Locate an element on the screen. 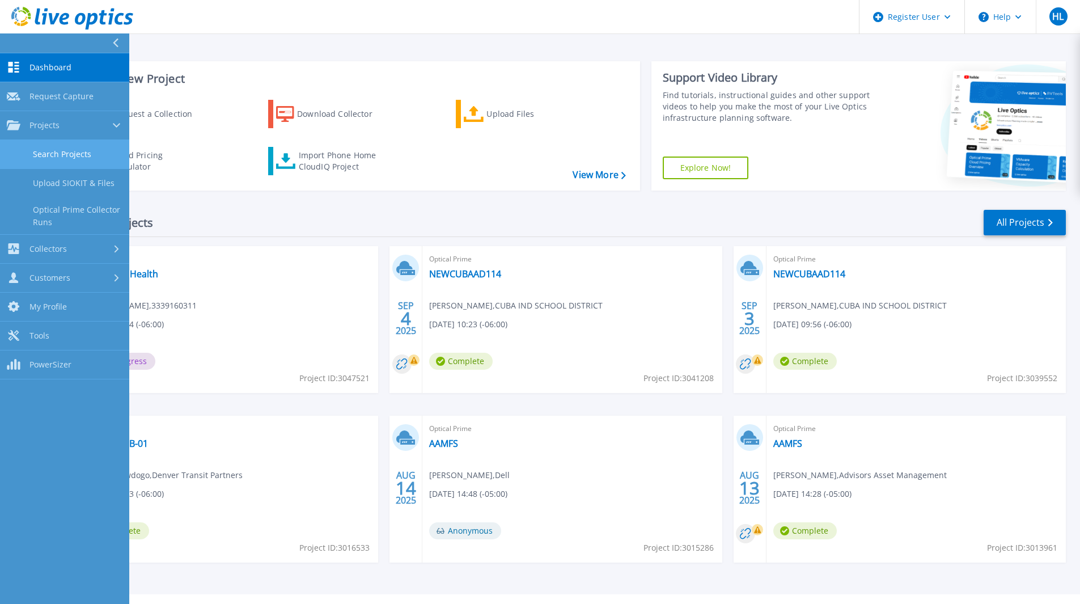 The width and height of the screenshot is (1080, 604). div: Cloud Pricing Calculator is located at coordinates (157, 161).